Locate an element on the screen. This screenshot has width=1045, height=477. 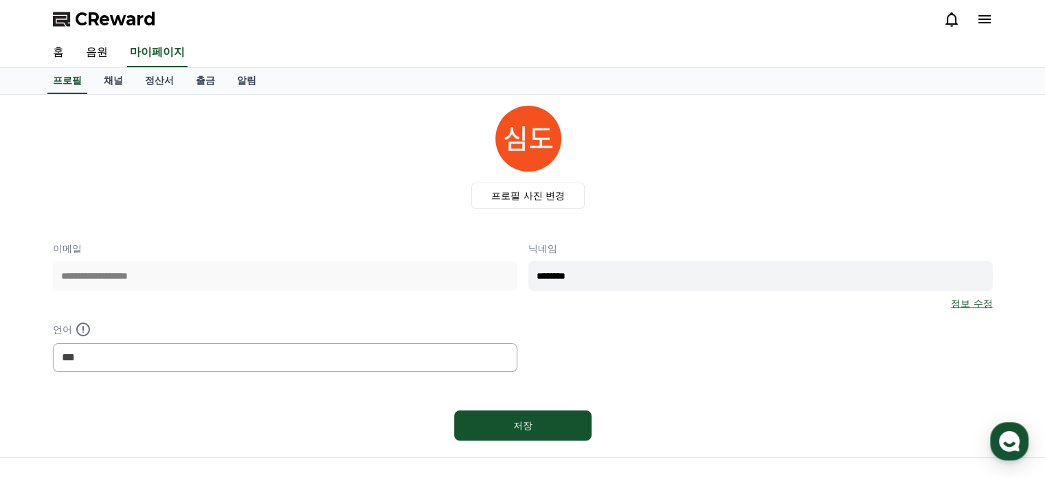
span: 대화 is located at coordinates (134, 390).